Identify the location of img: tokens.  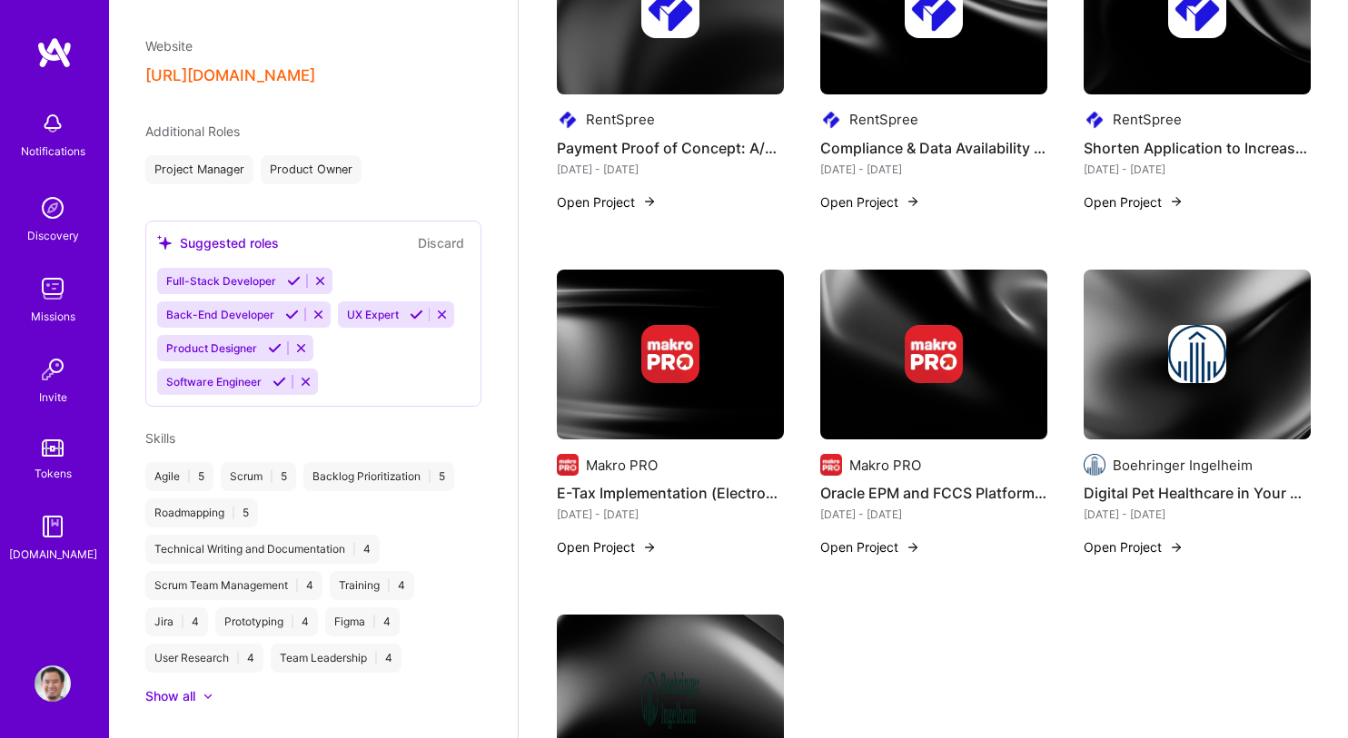
(53, 448).